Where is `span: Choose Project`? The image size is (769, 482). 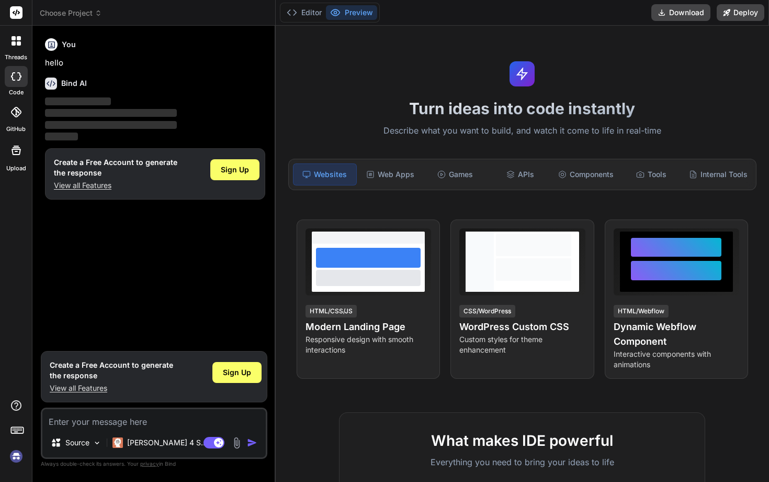 span: Choose Project is located at coordinates (71, 13).